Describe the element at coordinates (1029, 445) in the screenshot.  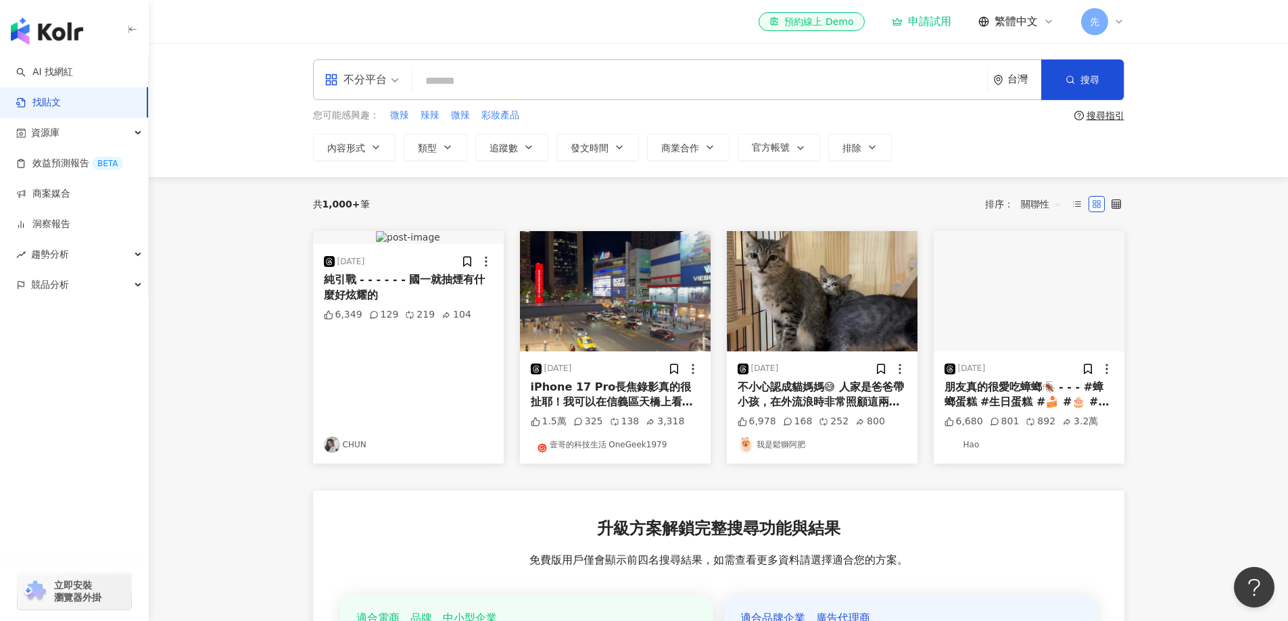
I see `a: KOL AvatarHao` at that location.